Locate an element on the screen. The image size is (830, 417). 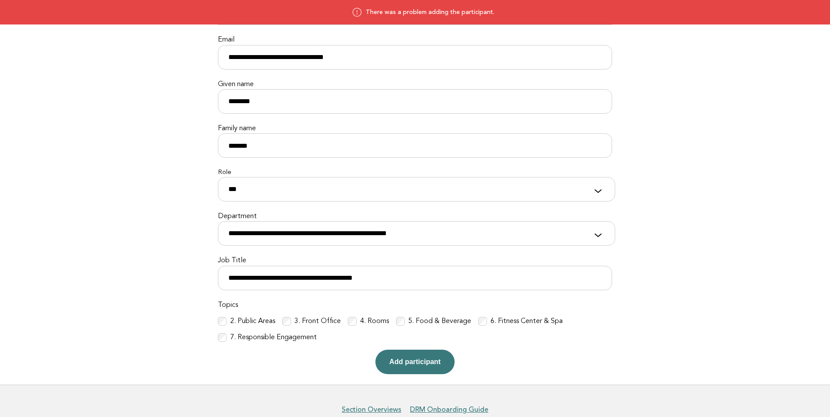
label: 4. Rooms is located at coordinates (375, 322).